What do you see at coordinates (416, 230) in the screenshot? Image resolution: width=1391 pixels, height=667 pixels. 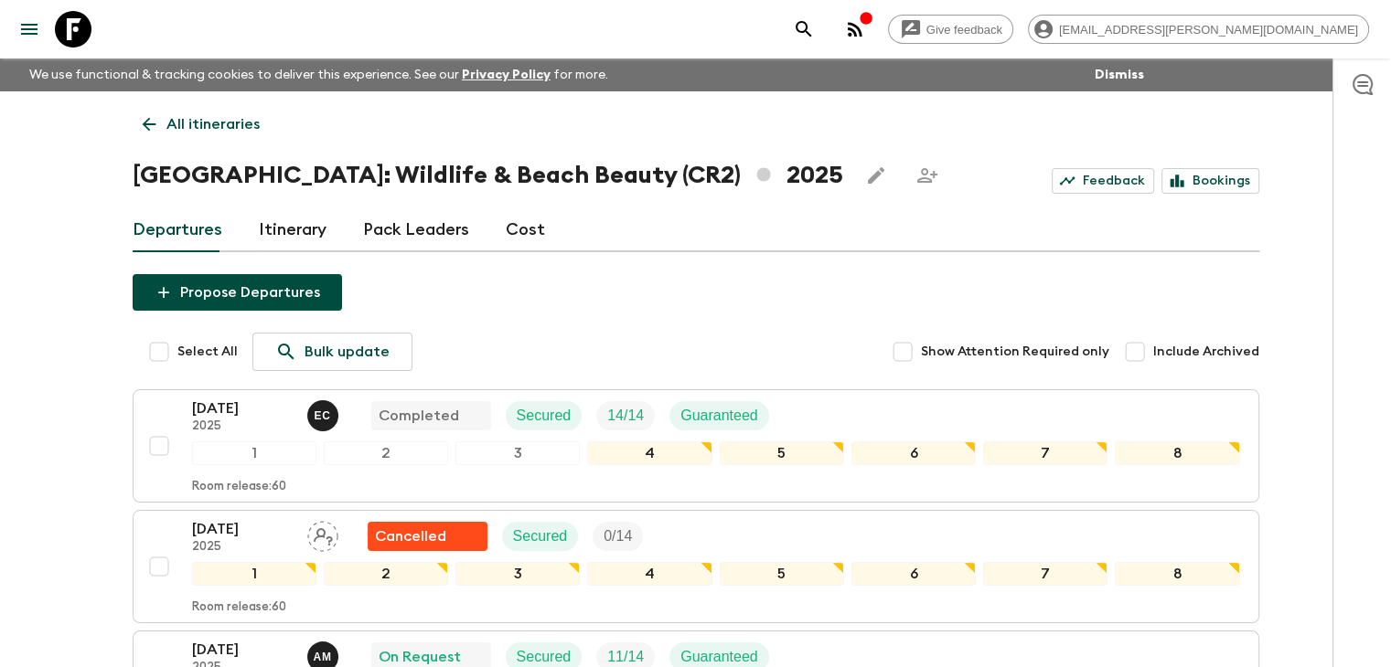 I see `a: Pack Leaders` at bounding box center [416, 230].